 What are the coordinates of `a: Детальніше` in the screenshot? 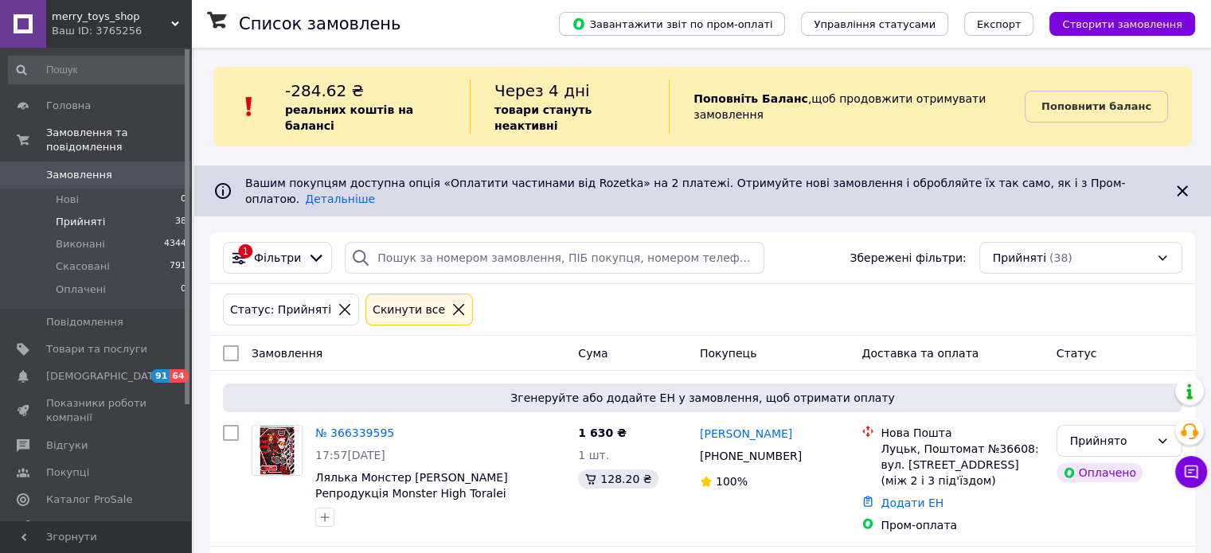 It's located at (340, 199).